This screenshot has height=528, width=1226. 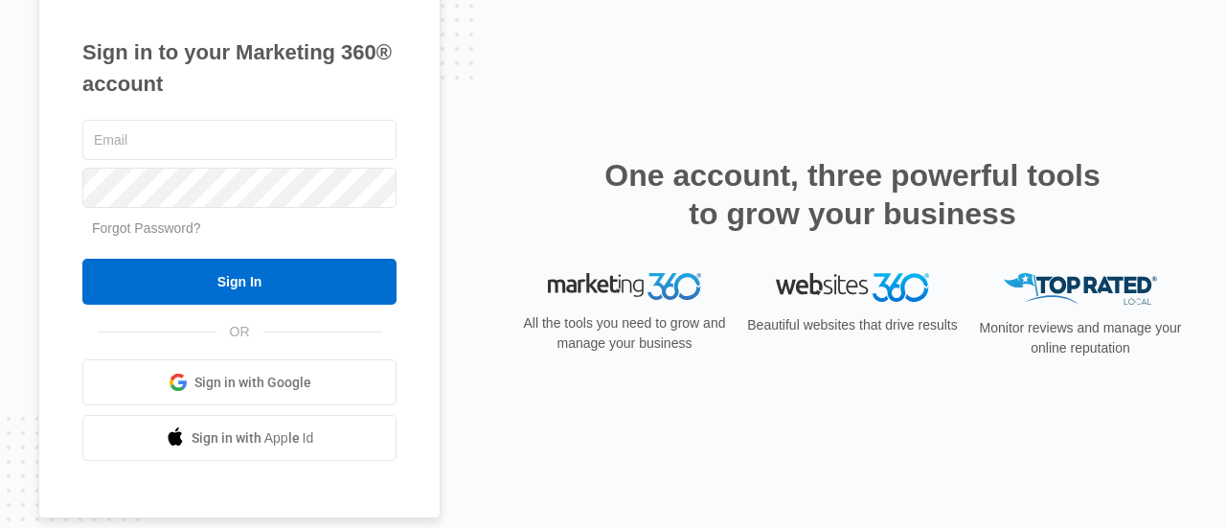 What do you see at coordinates (253, 438) in the screenshot?
I see `span: Sign in with Apple Id` at bounding box center [253, 438].